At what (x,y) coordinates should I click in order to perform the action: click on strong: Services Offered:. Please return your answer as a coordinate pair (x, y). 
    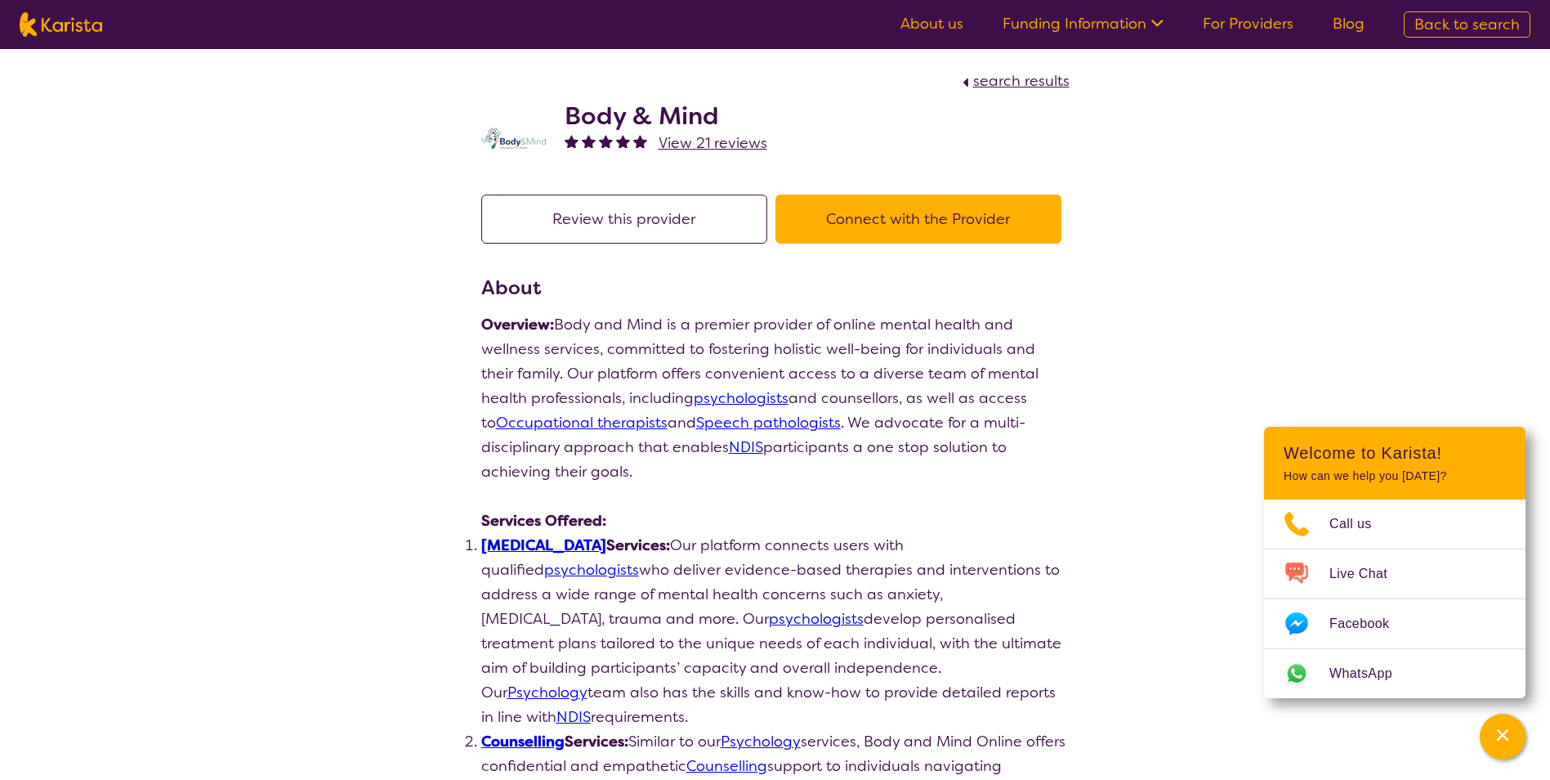
    Looking at the image, I should click on (543, 520).